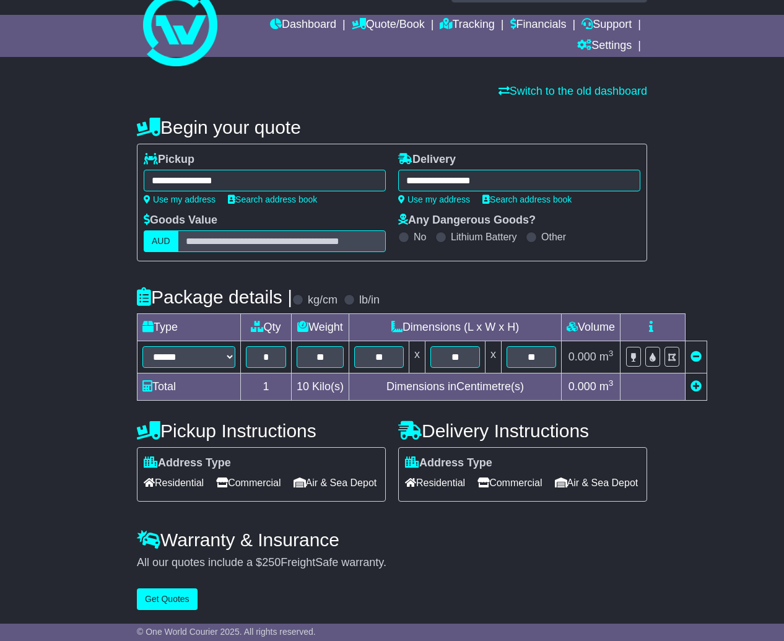 The height and width of the screenshot is (641, 784). What do you see at coordinates (605, 46) in the screenshot?
I see `a: Settings` at bounding box center [605, 46].